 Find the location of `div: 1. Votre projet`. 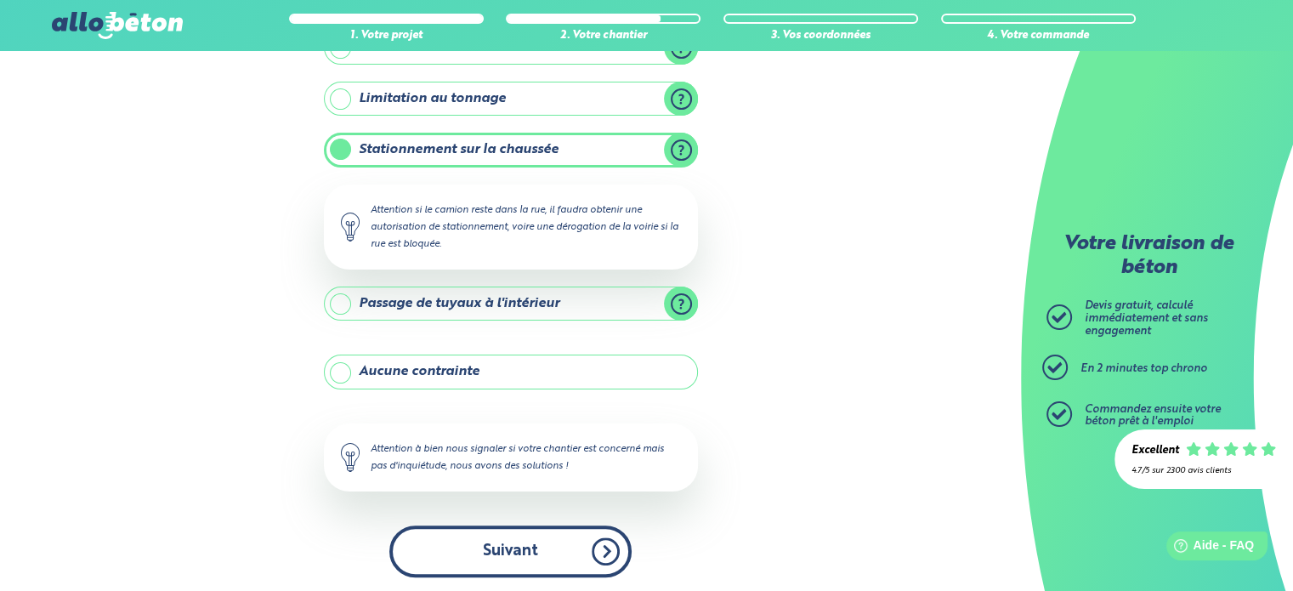

div: 1. Votre projet is located at coordinates (386, 36).